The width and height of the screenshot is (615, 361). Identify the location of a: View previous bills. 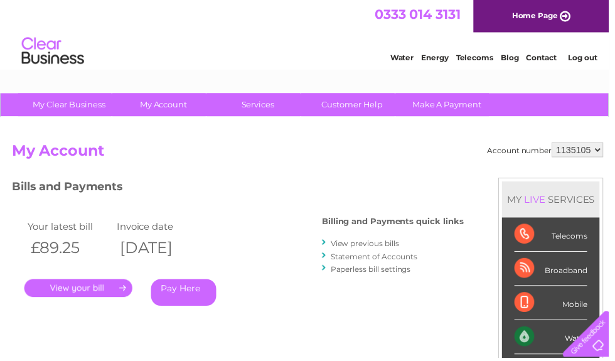
(368, 245).